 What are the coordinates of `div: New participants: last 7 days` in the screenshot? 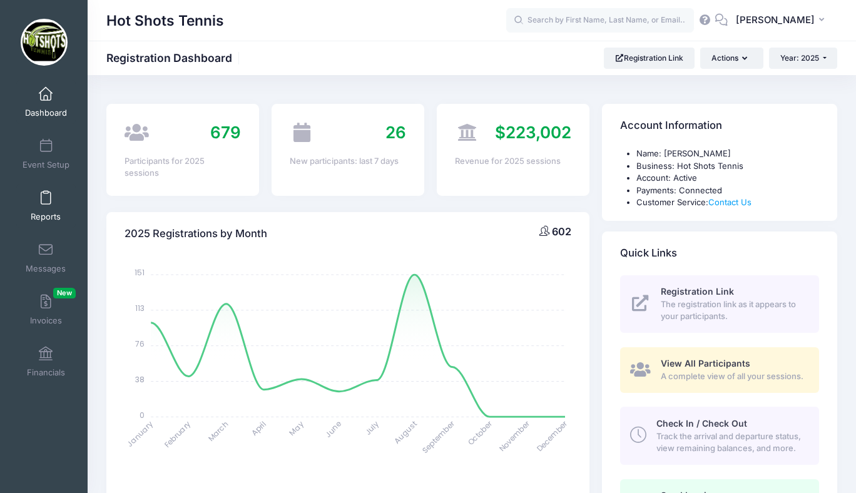 It's located at (348, 161).